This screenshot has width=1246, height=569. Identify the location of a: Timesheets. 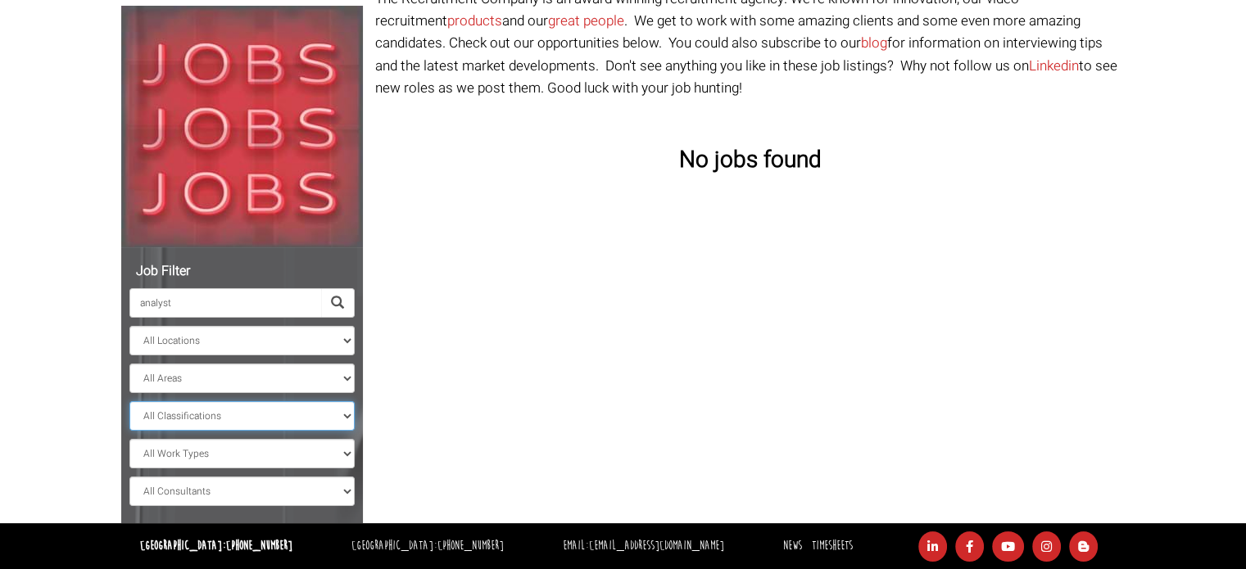
(832, 546).